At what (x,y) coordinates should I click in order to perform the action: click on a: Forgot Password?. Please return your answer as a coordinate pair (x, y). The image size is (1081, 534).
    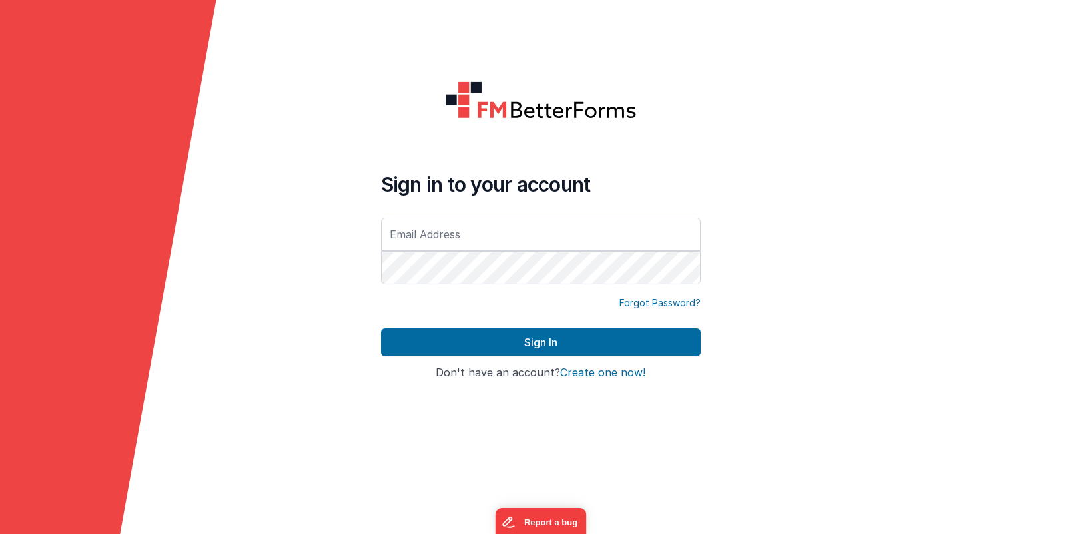
    Looking at the image, I should click on (660, 303).